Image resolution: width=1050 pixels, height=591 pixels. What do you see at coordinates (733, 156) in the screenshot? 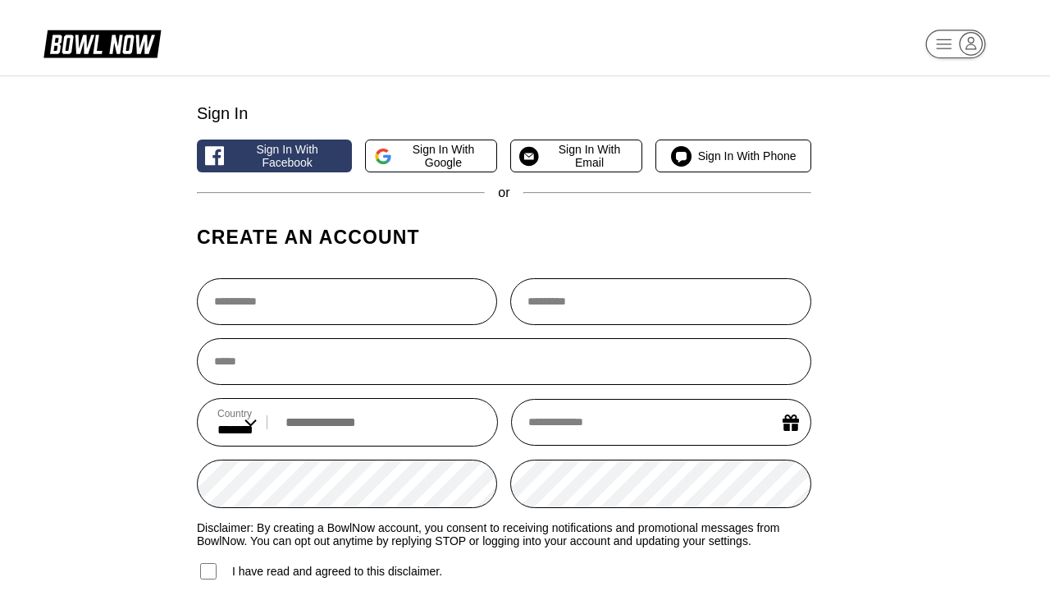
I see `button: Sign in with Phone` at bounding box center [733, 156].